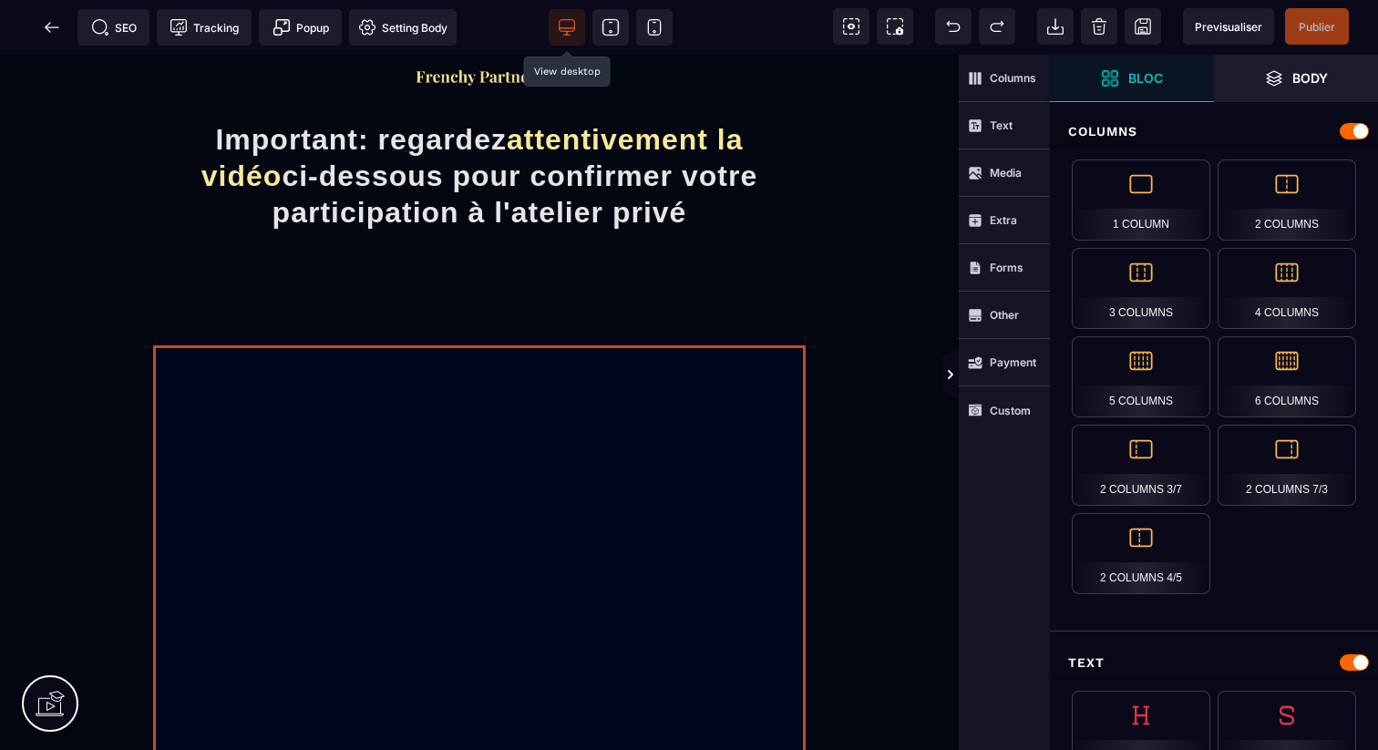  What do you see at coordinates (301, 27) in the screenshot?
I see `span: Popup` at bounding box center [301, 27].